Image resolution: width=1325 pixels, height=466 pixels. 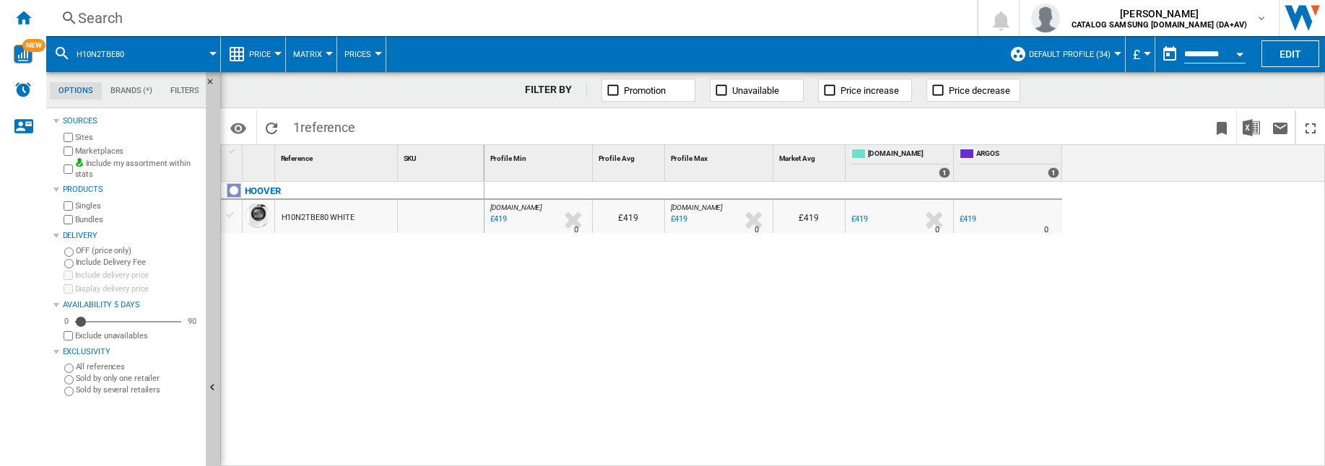 What do you see at coordinates (131, 352) in the screenshot?
I see `div: Exclusivity` at bounding box center [131, 352].